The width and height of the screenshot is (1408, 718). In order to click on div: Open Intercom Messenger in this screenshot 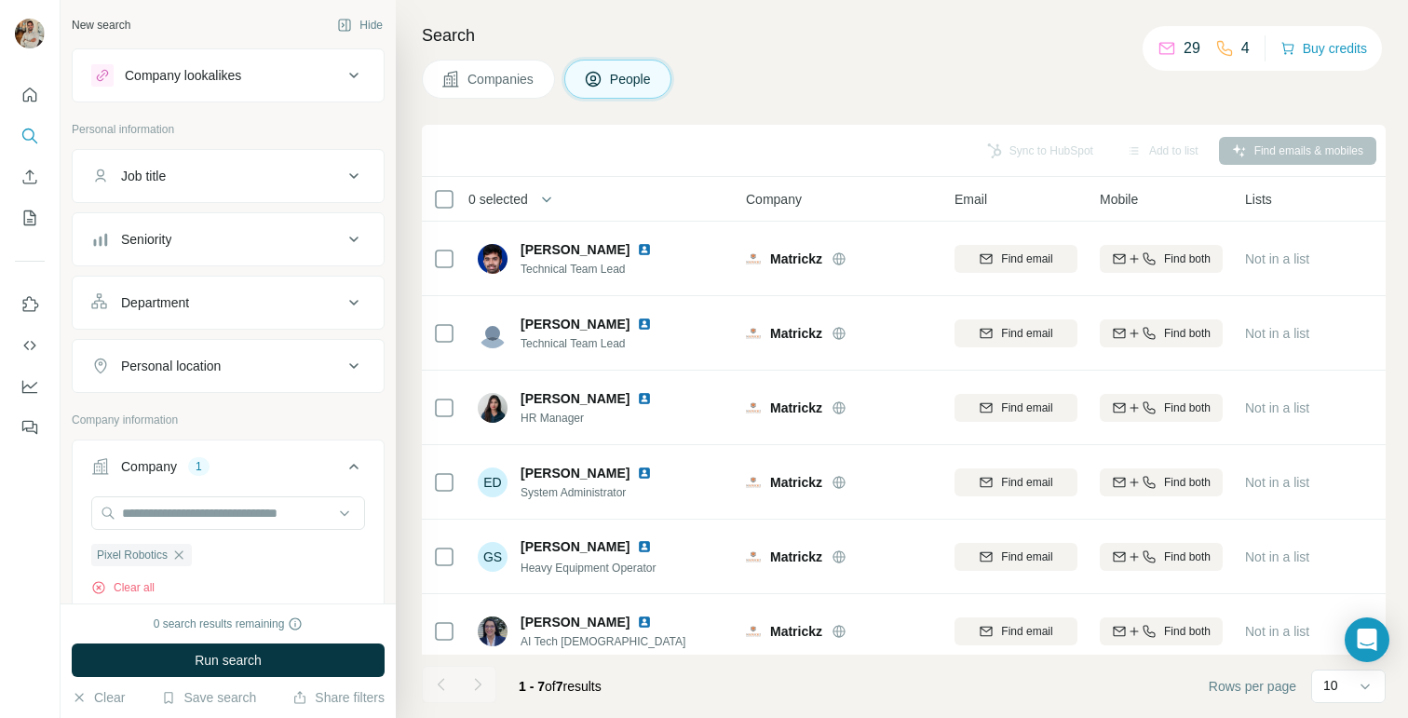, I will do `click(1367, 640)`.